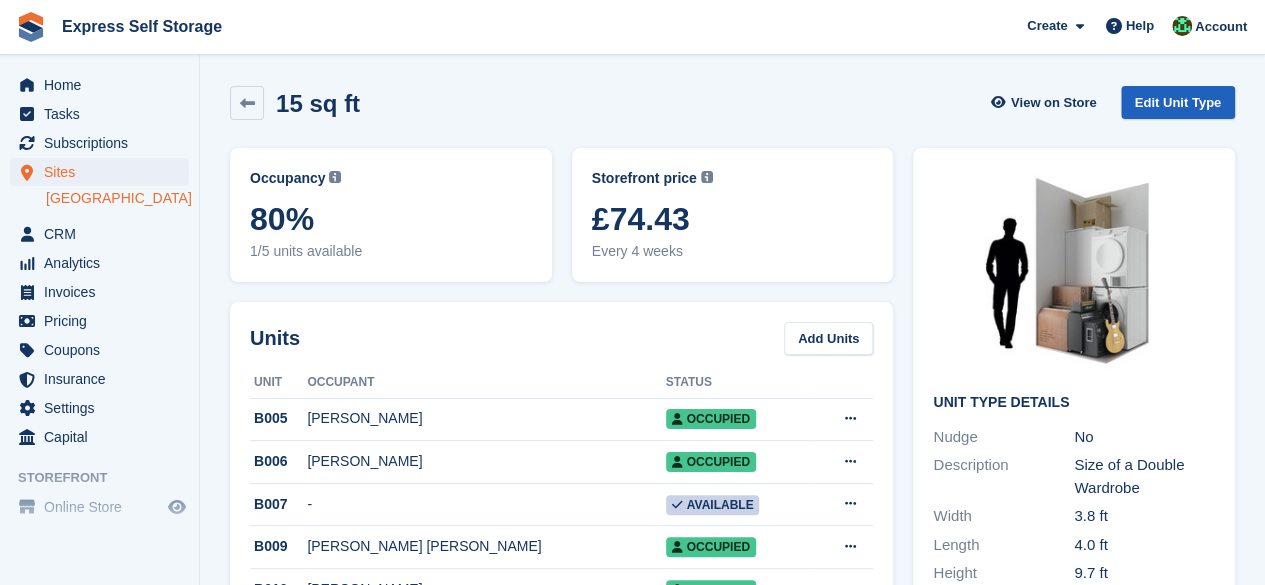 The image size is (1265, 585). Describe the element at coordinates (738, 383) in the screenshot. I see `th: Status` at that location.